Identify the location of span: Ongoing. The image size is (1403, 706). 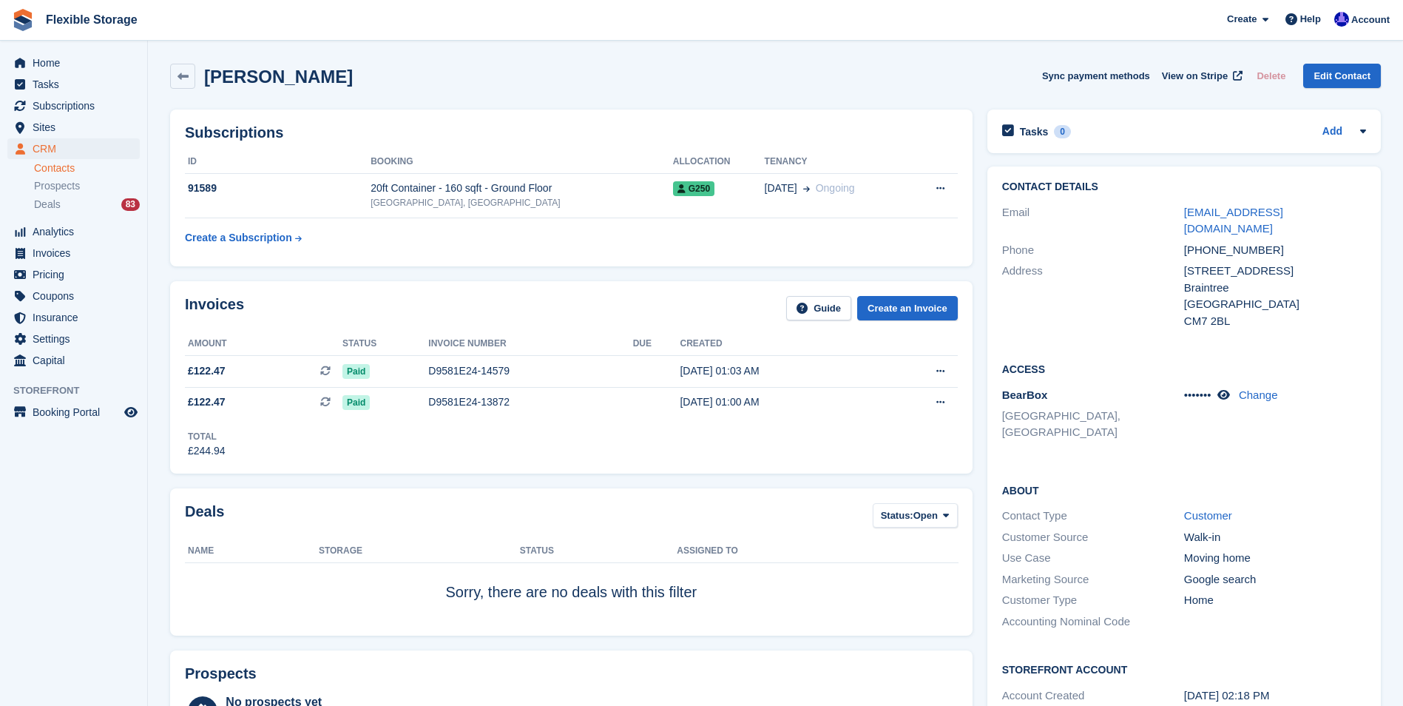
(835, 188).